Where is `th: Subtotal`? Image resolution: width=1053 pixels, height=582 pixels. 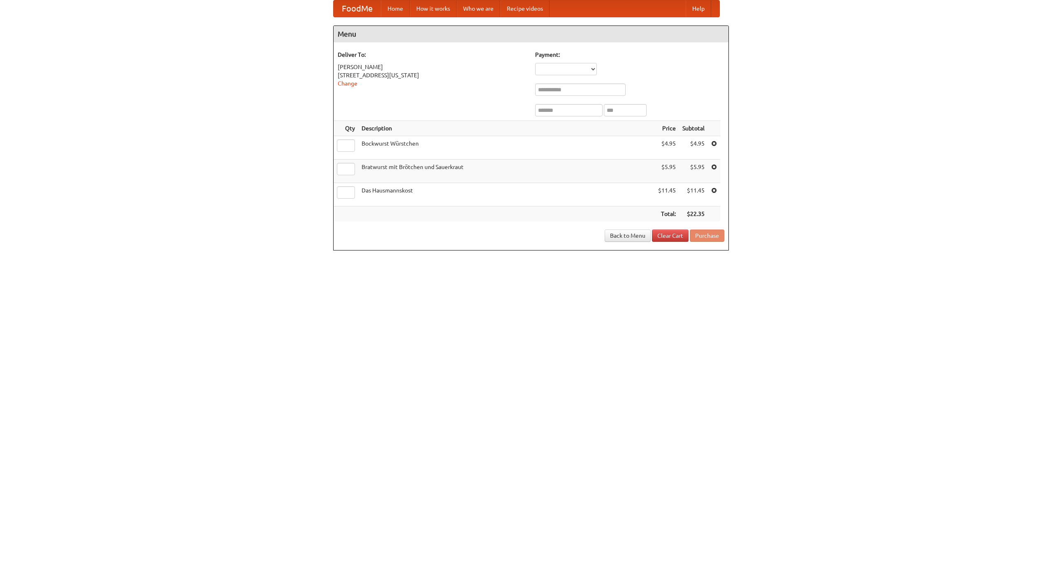 th: Subtotal is located at coordinates (694, 128).